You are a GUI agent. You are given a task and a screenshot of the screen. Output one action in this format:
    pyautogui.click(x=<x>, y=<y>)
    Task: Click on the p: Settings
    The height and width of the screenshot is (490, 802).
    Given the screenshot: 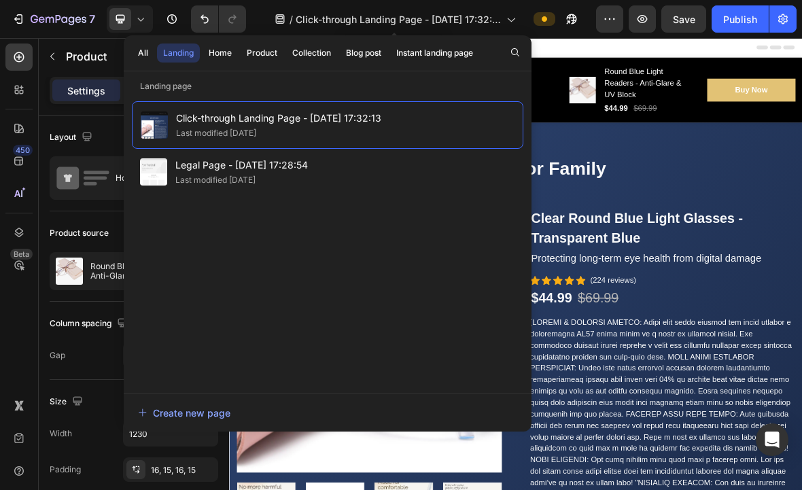 What is the action you would take?
    pyautogui.click(x=86, y=90)
    